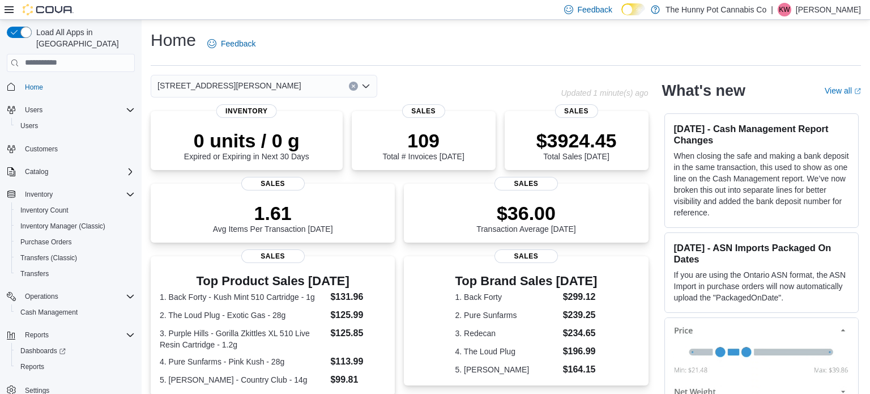 The height and width of the screenshot is (394, 870). What do you see at coordinates (273, 213) in the screenshot?
I see `p: 1.61` at bounding box center [273, 213].